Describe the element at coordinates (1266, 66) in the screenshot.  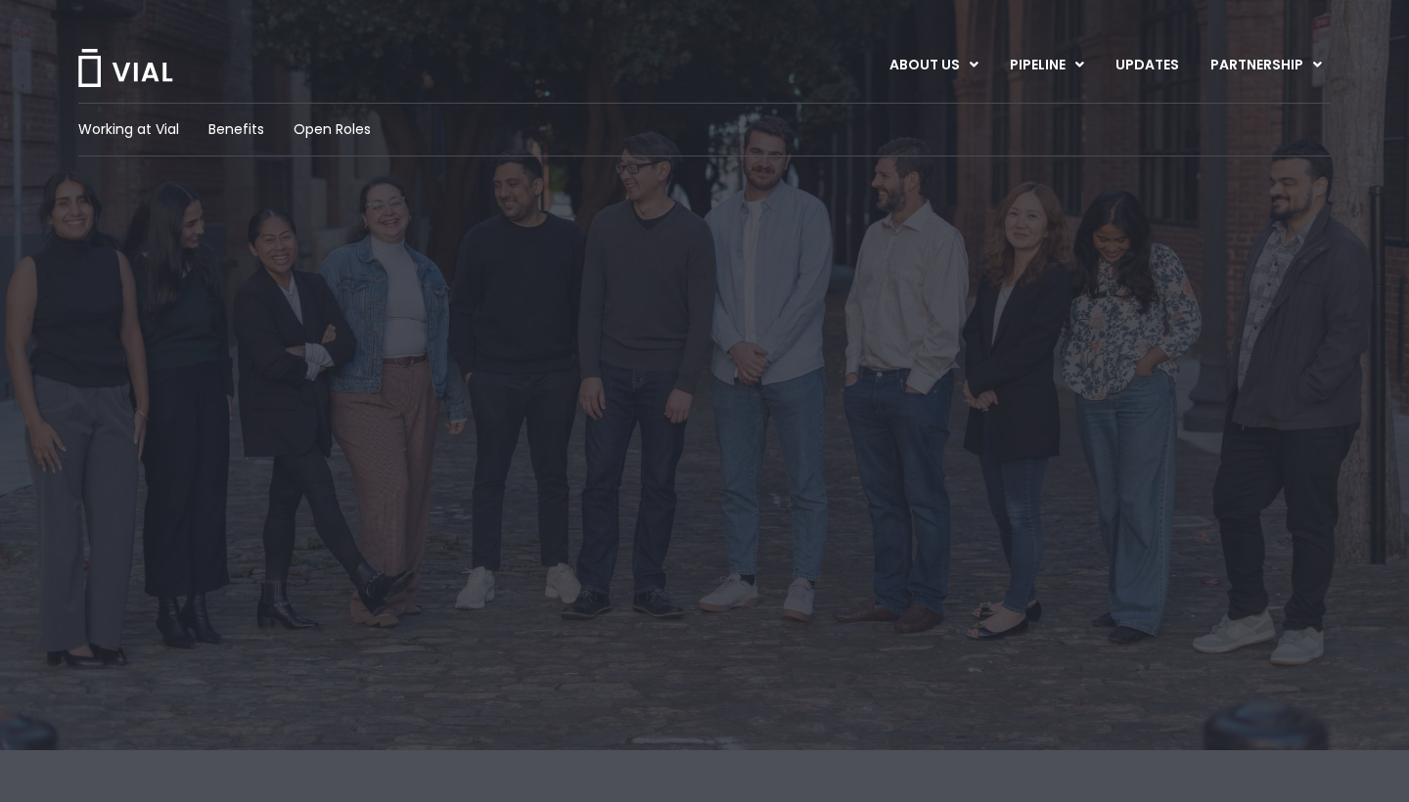
I see `a: PARTNERSHIPMenu Toggle` at that location.